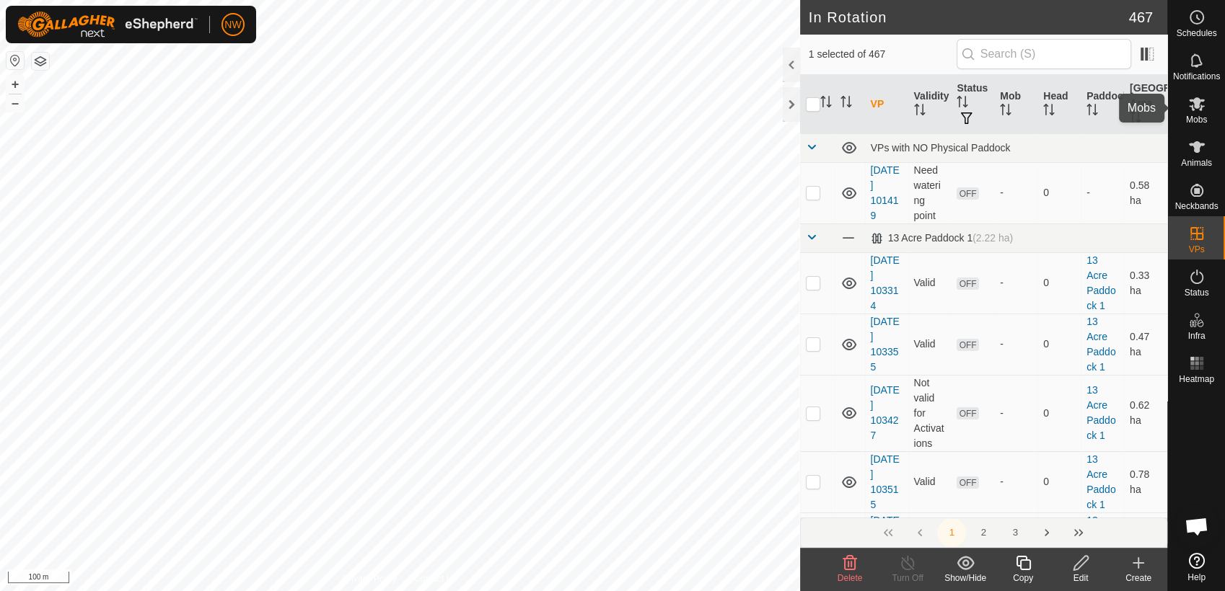 The height and width of the screenshot is (591, 1225). I want to click on td: 0.58 ha, so click(1145, 193).